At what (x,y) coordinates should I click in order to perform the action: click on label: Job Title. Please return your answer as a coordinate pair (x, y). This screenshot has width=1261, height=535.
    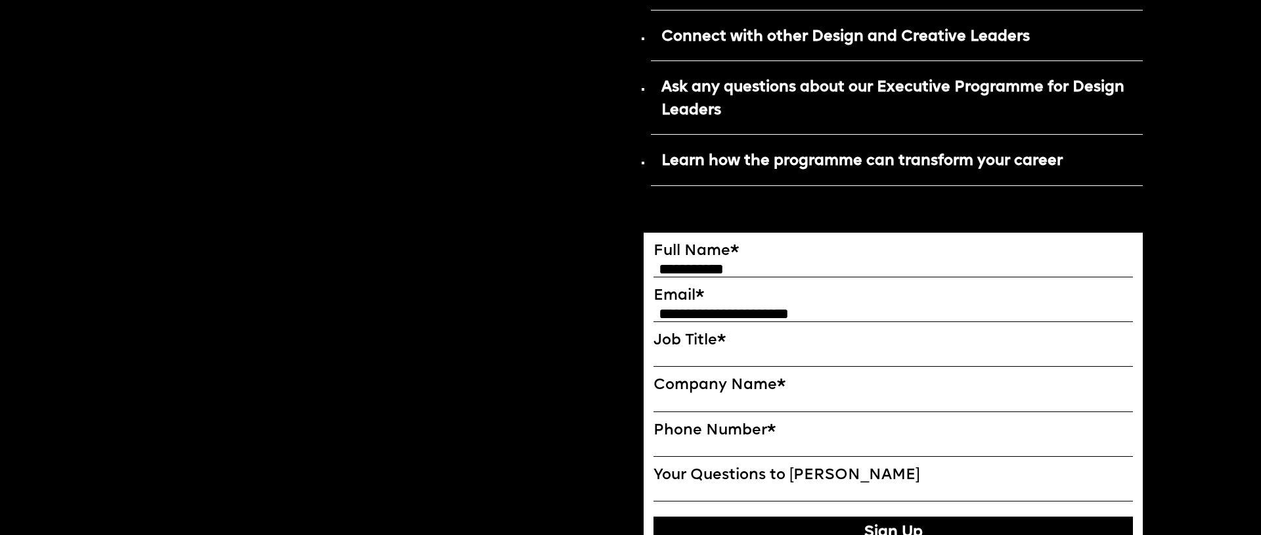
    Looking at the image, I should click on (893, 341).